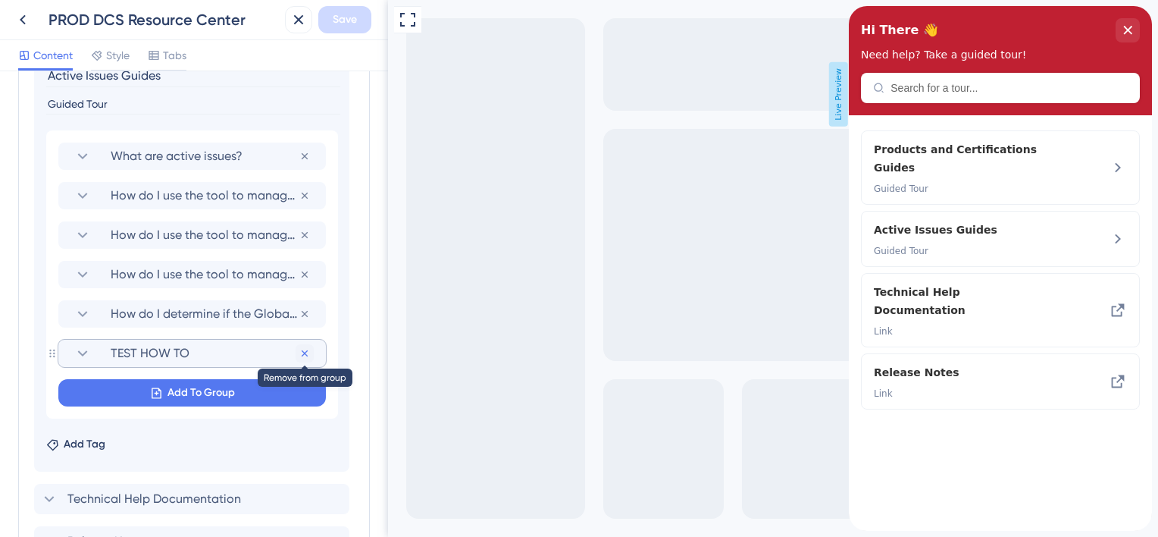  Describe the element at coordinates (114, 224) in the screenshot. I see `span: Active Issues Guides` at that location.